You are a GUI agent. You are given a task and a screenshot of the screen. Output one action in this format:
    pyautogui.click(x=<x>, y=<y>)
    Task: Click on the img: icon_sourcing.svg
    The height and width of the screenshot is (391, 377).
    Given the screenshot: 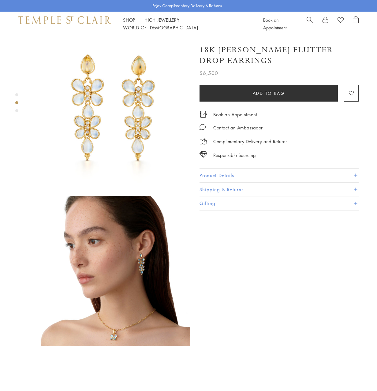 What is the action you would take?
    pyautogui.click(x=203, y=155)
    